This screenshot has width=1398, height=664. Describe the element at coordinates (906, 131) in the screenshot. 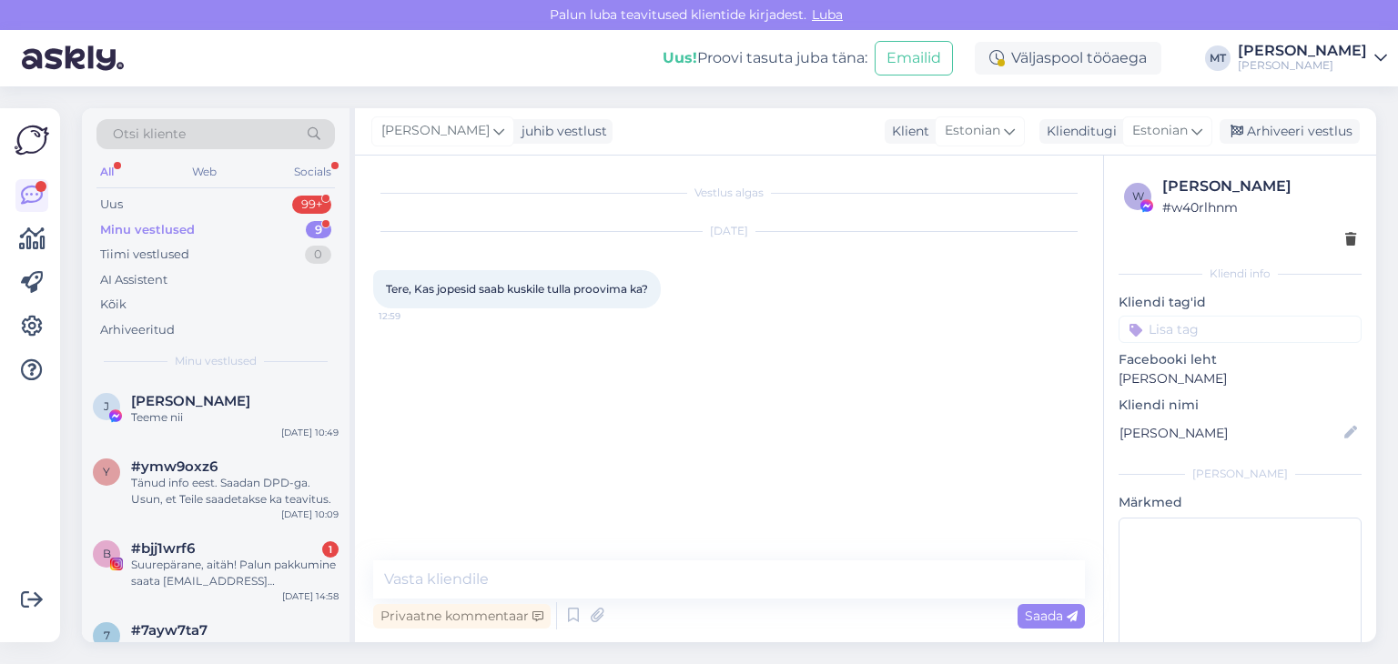

I see `div: Klient` at that location.